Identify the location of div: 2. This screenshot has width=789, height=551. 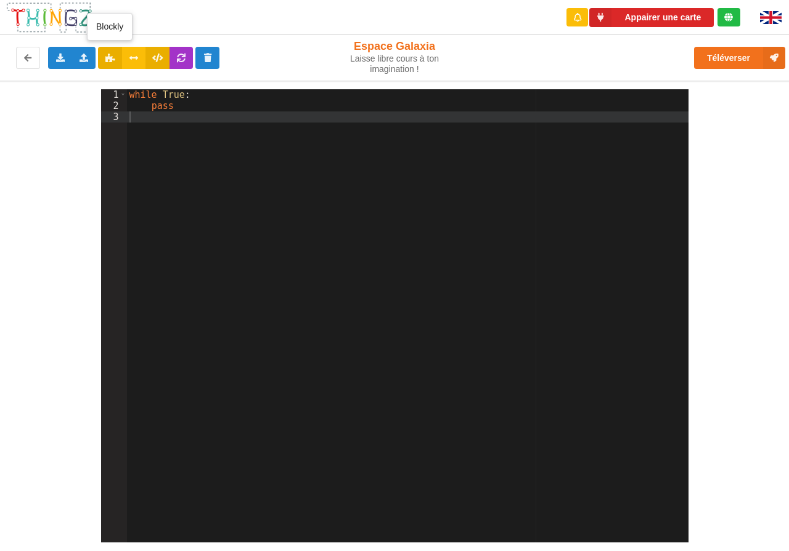
(114, 106).